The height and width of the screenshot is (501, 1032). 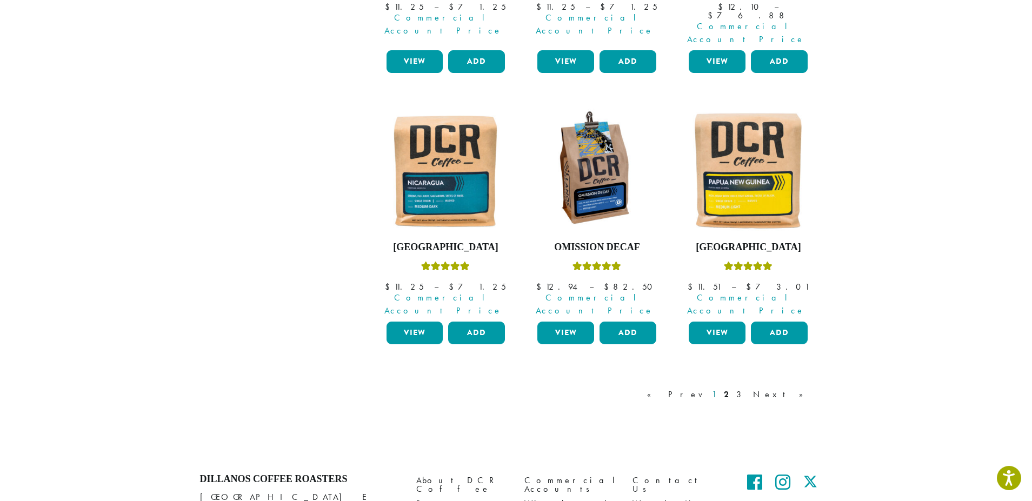 What do you see at coordinates (714, 395) in the screenshot?
I see `a: 1` at bounding box center [714, 395].